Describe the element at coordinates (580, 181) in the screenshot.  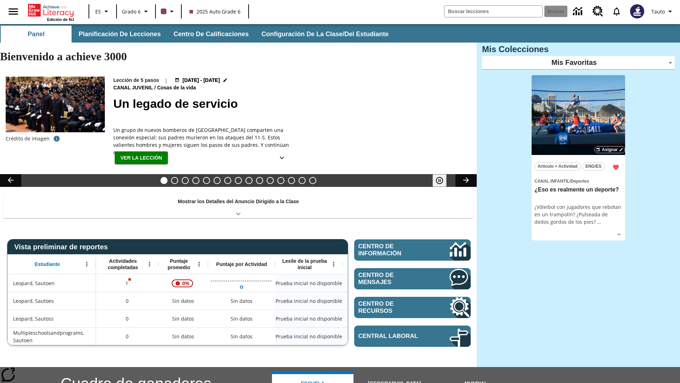
I see `span: Deportes` at that location.